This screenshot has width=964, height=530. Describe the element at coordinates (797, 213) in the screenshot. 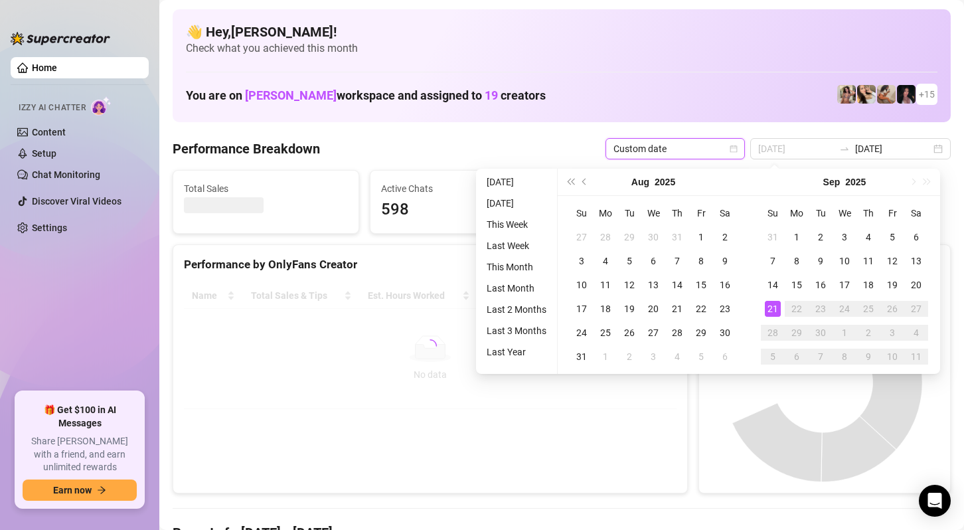

I see `th: Mo` at that location.